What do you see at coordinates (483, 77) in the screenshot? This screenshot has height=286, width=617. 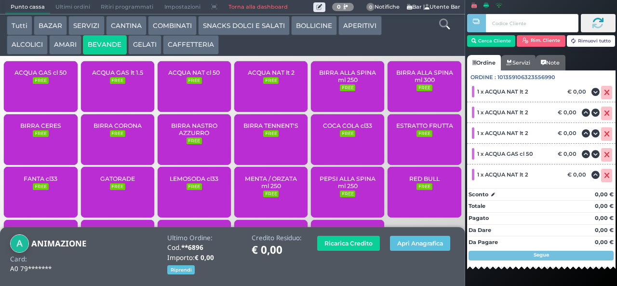 I see `span: Ordine :` at bounding box center [483, 77].